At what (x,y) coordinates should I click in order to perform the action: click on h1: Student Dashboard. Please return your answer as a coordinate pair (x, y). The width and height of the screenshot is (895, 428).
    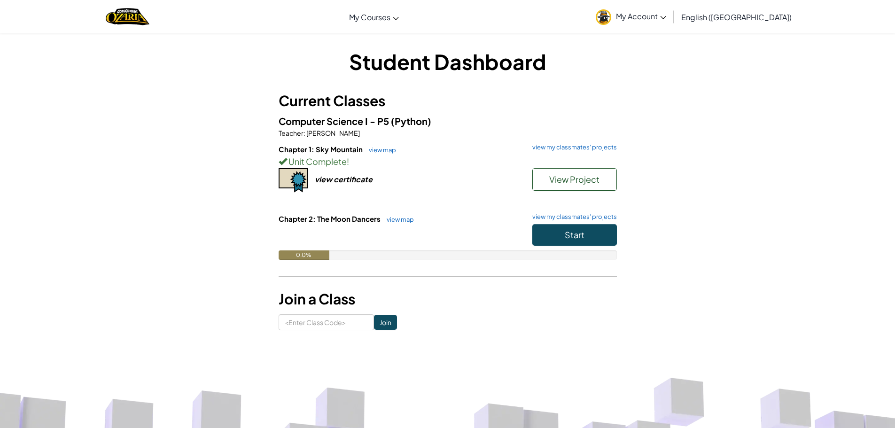
    Looking at the image, I should click on (448, 62).